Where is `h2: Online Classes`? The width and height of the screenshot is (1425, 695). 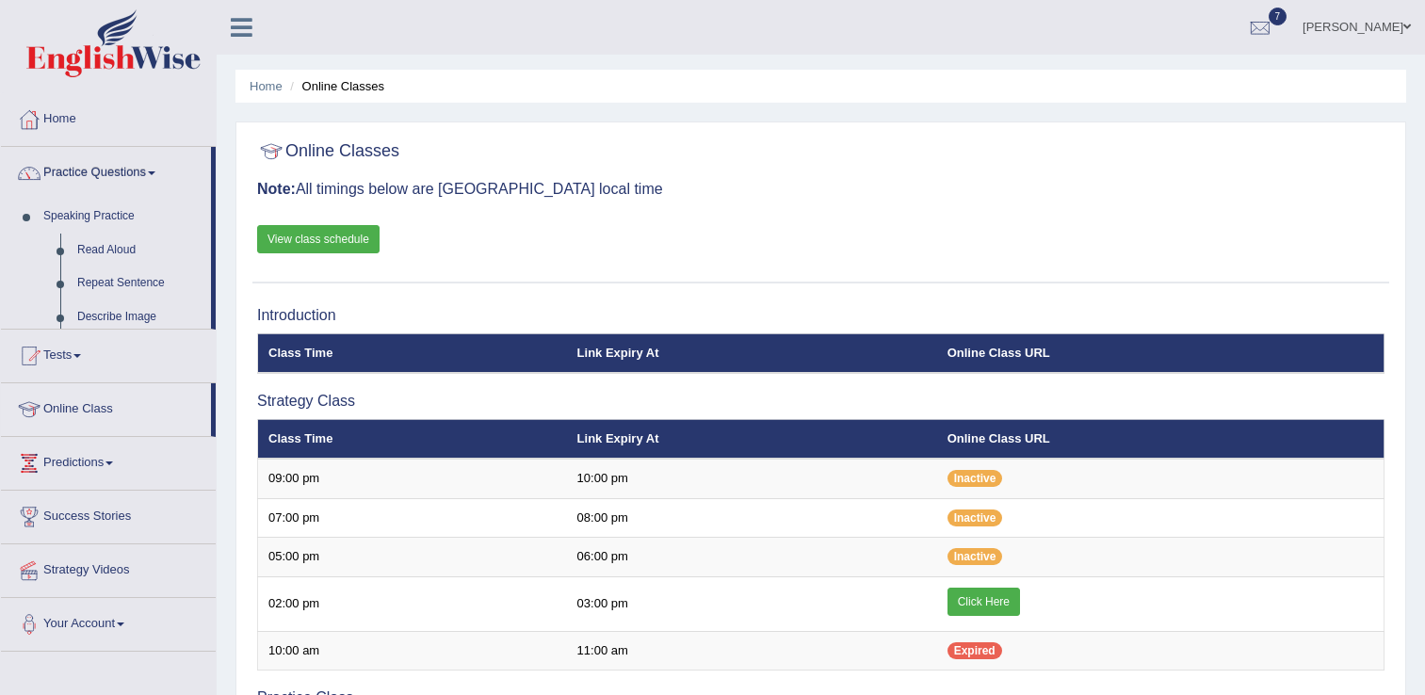 h2: Online Classes is located at coordinates (328, 152).